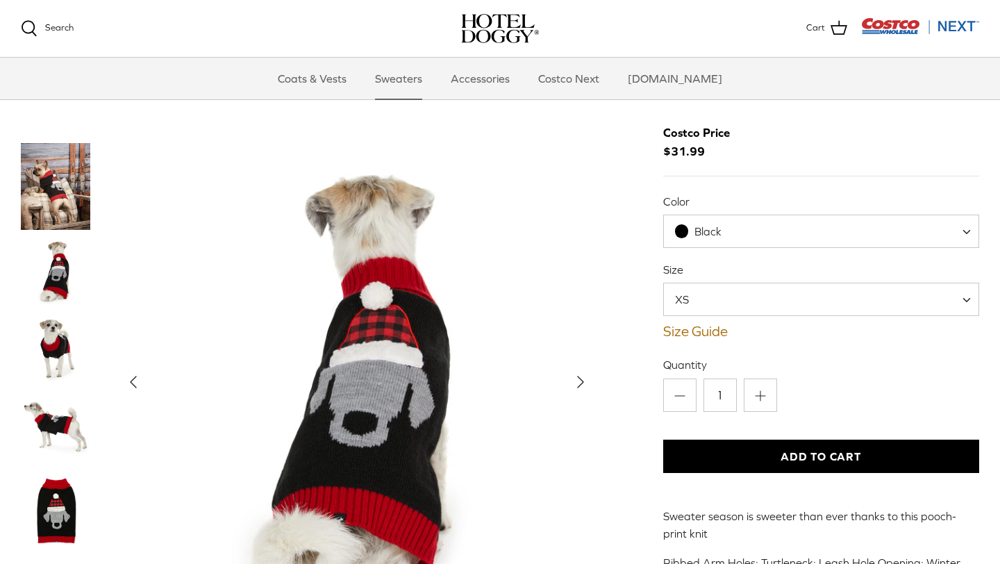 The width and height of the screenshot is (1000, 564). I want to click on a: Costco Next, so click(569, 78).